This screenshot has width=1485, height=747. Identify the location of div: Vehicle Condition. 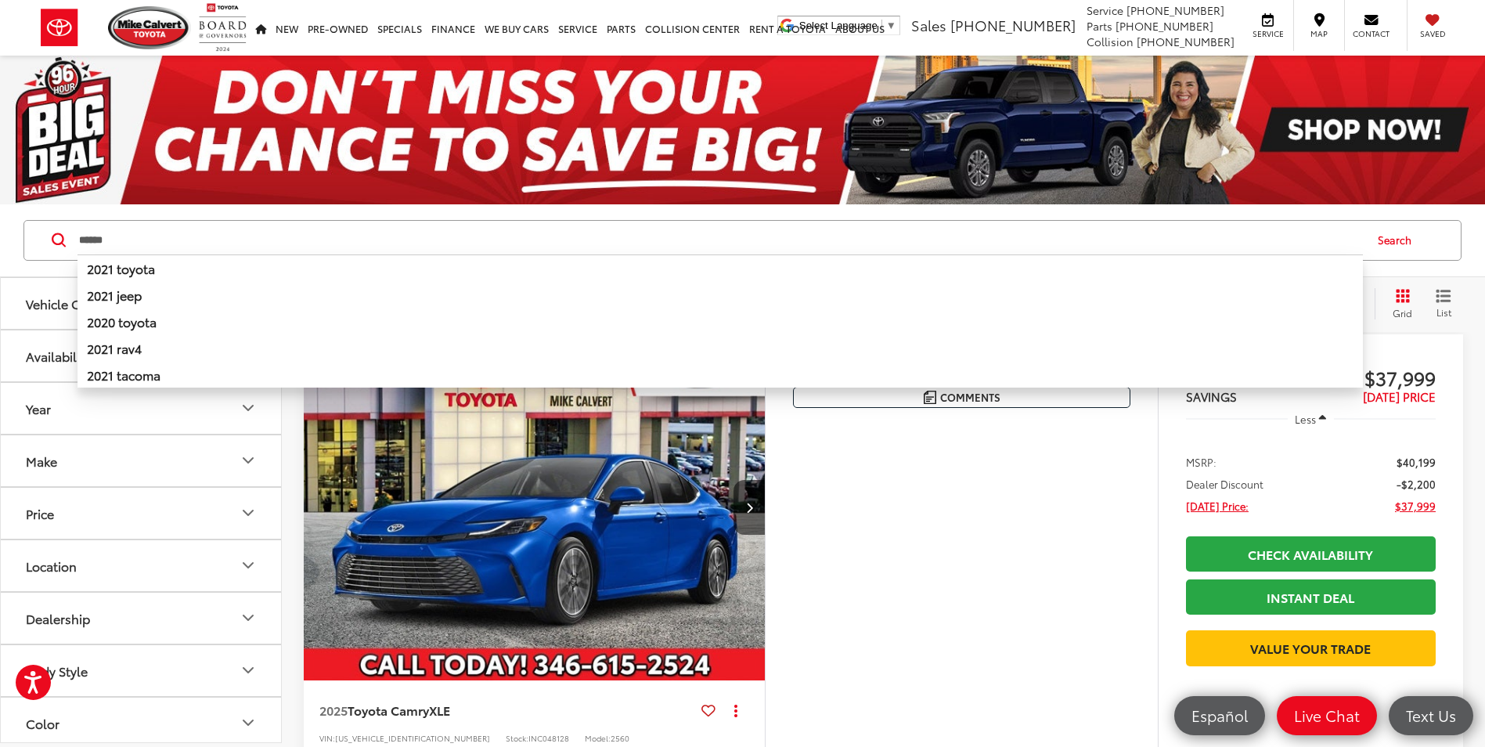
(78, 303).